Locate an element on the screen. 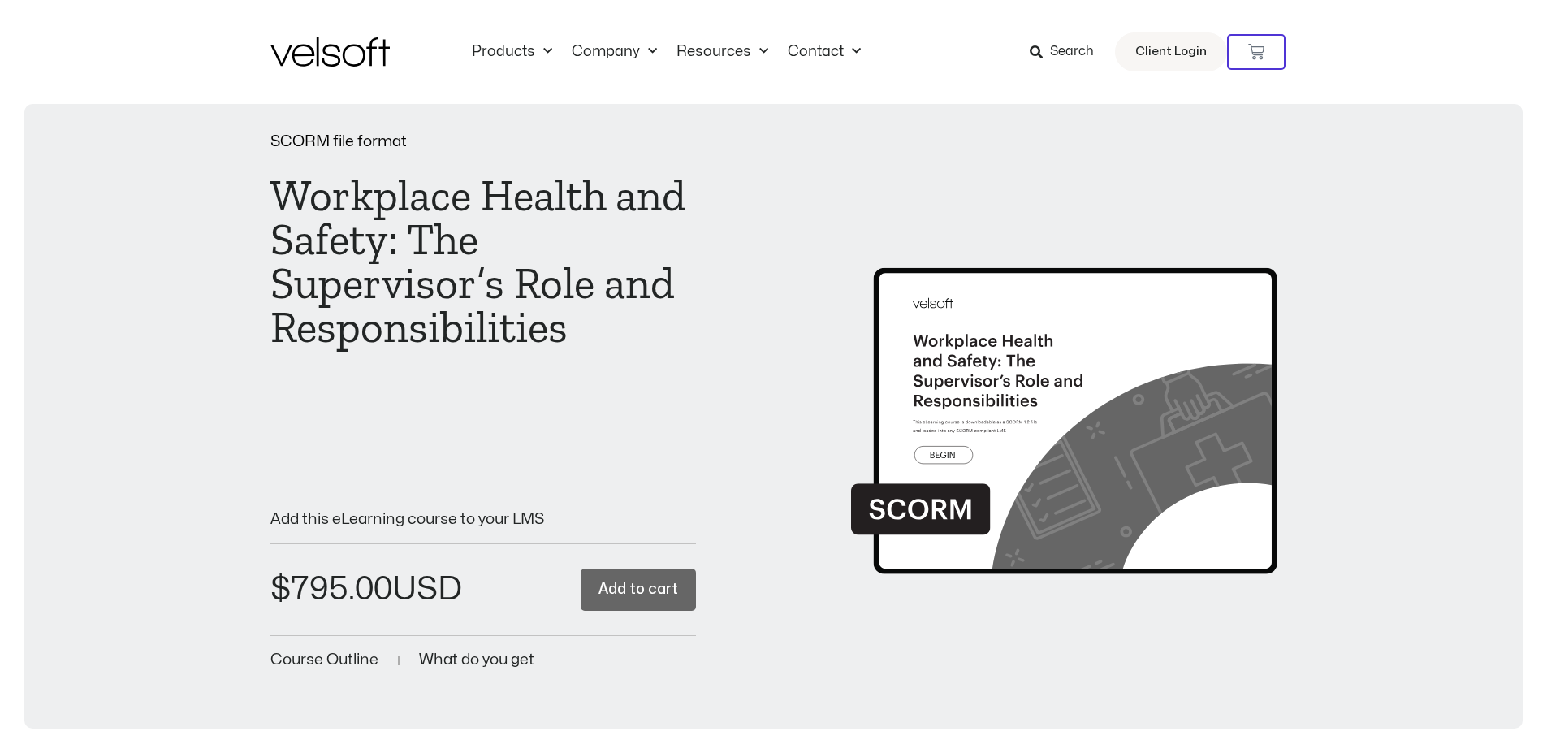 This screenshot has height=740, width=1547. a: ProductsMenu Toggle is located at coordinates (512, 52).